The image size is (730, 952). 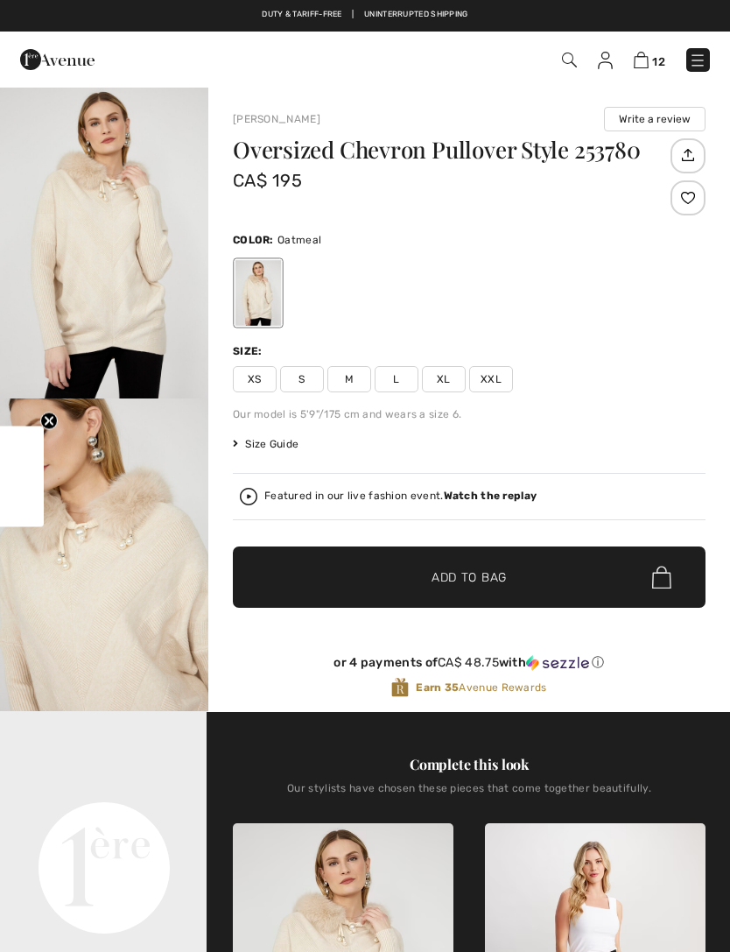 I want to click on button: Add to Bag, so click(x=469, y=577).